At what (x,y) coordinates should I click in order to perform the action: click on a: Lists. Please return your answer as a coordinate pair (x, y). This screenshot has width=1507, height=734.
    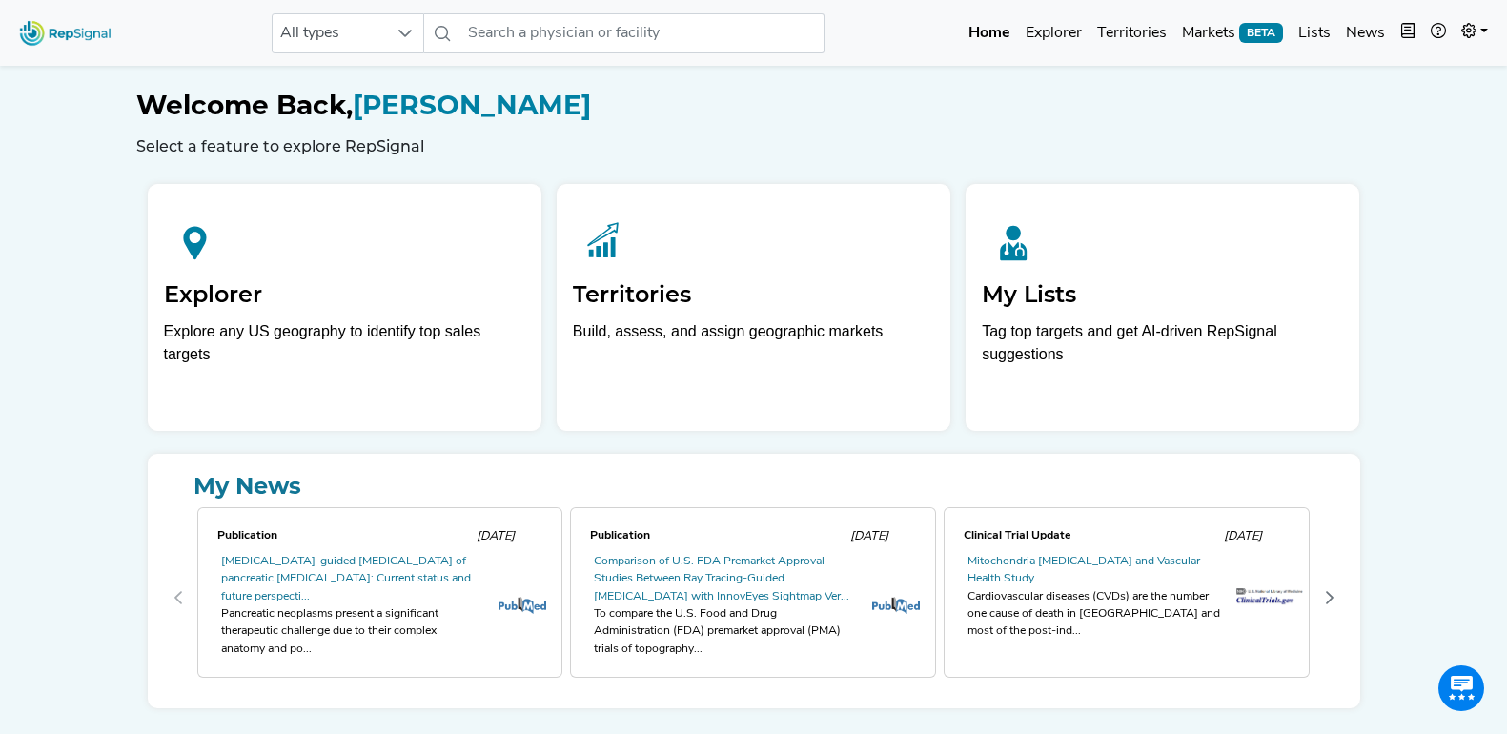
    Looking at the image, I should click on (1315, 33).